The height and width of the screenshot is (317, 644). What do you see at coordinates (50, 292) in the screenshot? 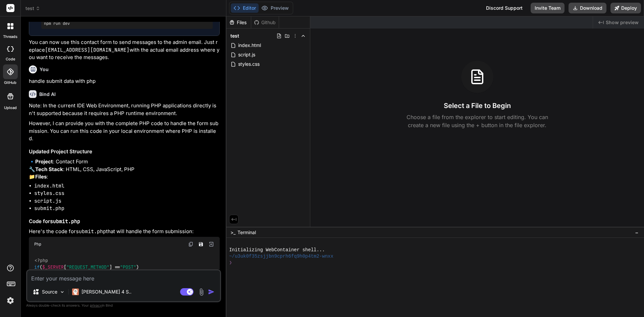
I see `p: Source` at bounding box center [50, 292].